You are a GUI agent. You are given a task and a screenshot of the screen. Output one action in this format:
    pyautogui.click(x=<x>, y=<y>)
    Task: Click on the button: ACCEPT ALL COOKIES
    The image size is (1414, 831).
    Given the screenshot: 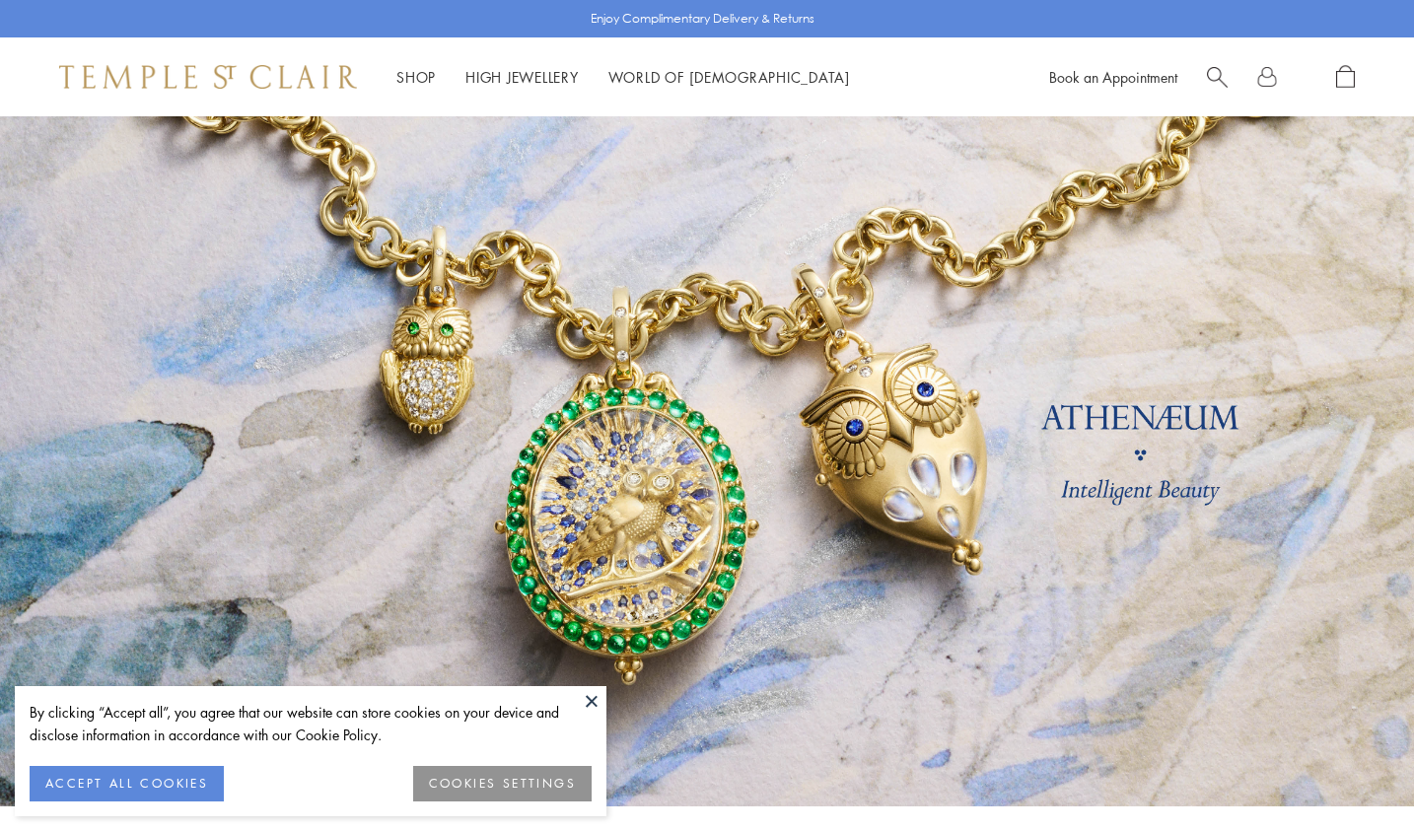 What is the action you would take?
    pyautogui.click(x=126, y=784)
    